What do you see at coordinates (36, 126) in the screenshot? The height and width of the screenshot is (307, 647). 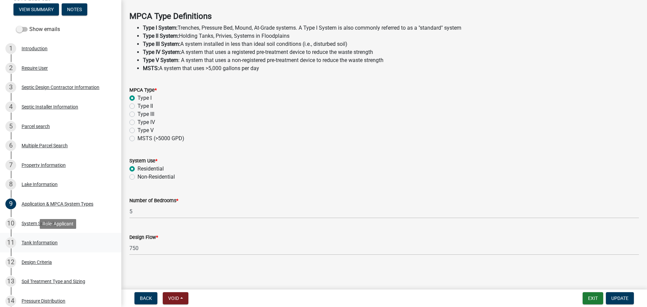 I see `div: Parcel search` at bounding box center [36, 126].